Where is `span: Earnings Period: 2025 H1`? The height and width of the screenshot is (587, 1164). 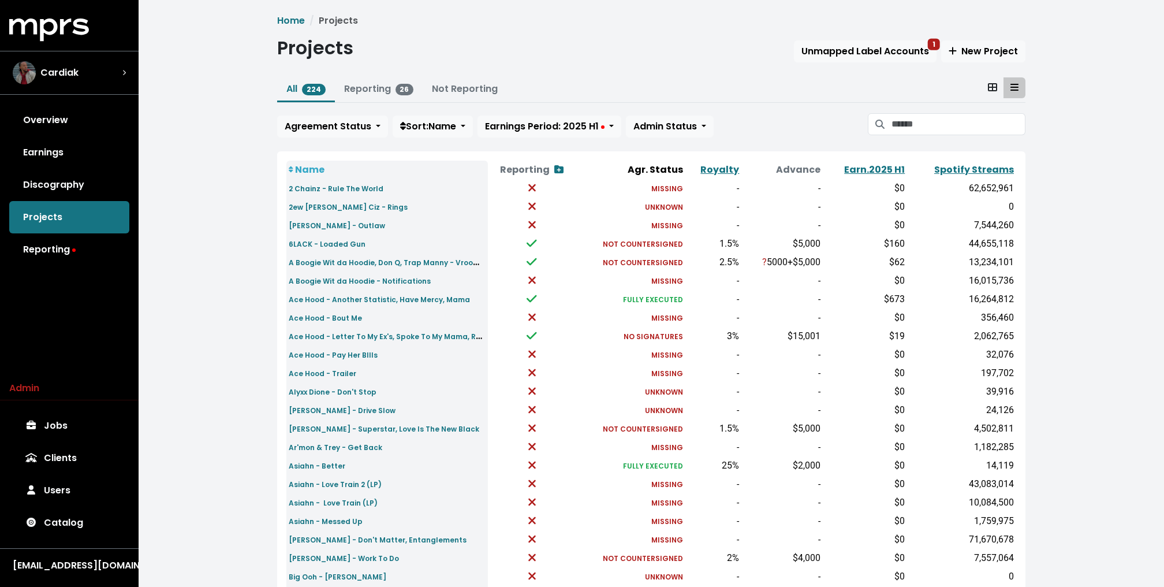 span: Earnings Period: 2025 H1 is located at coordinates (545, 126).